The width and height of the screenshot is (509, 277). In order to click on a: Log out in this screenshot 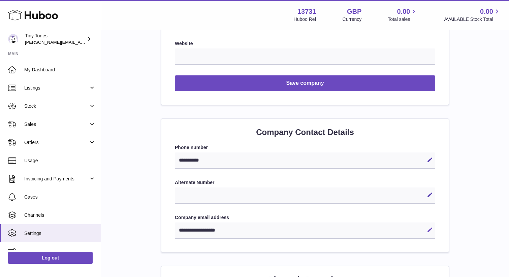, I will do `click(50, 258)`.